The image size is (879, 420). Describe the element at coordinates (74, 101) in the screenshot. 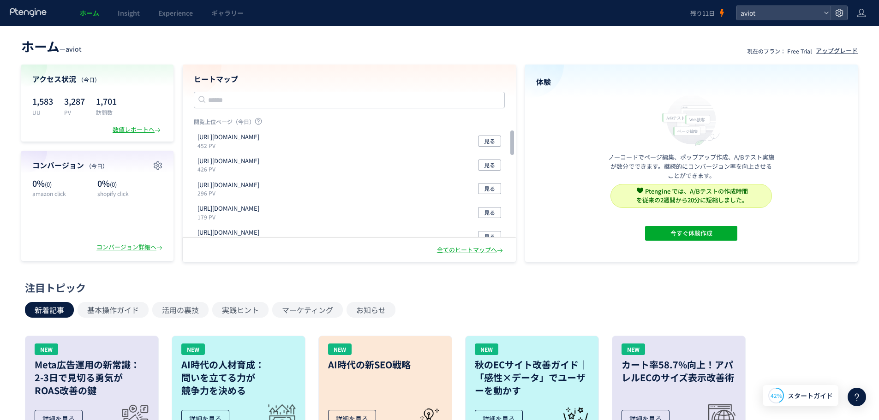

I see `p: 3,287` at that location.